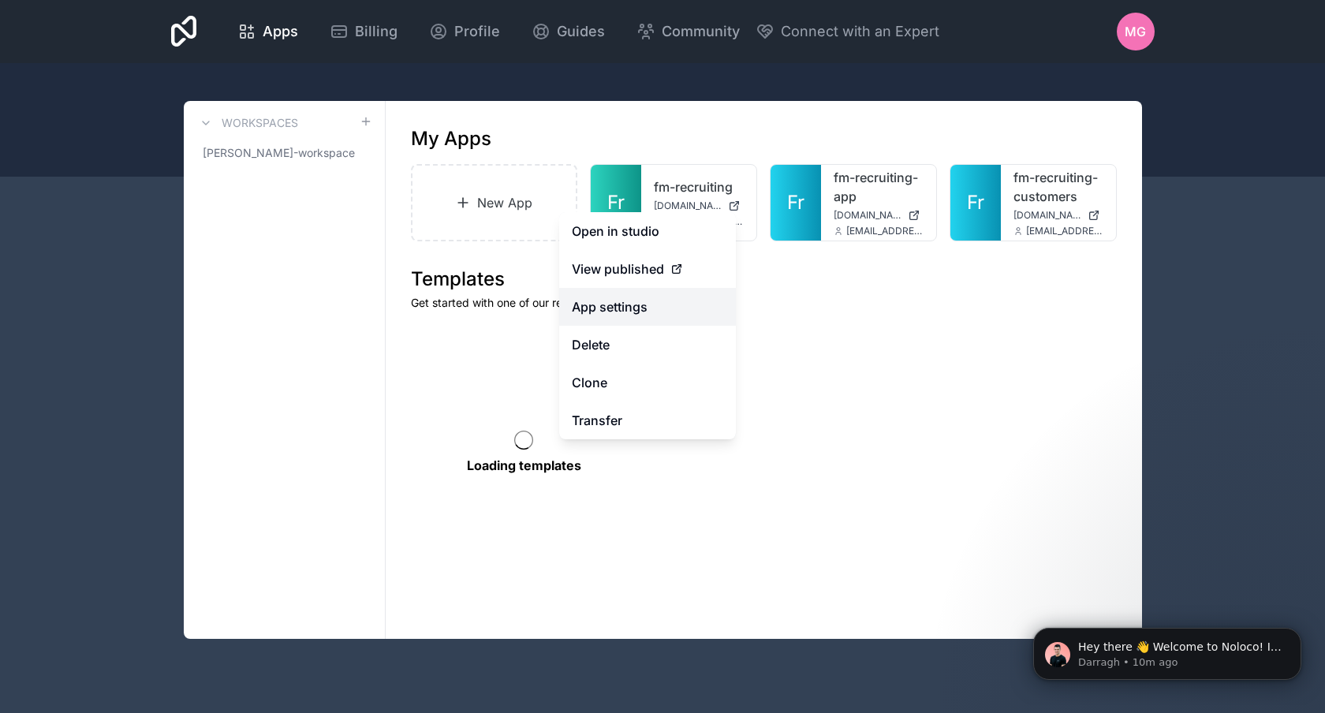 Image resolution: width=1325 pixels, height=713 pixels. Describe the element at coordinates (847, 32) in the screenshot. I see `button: Connect with an Expert` at that location.